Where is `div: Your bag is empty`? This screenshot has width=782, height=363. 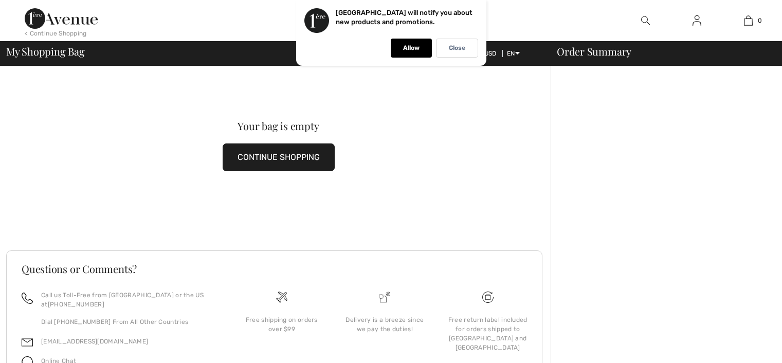
div: Your bag is empty is located at coordinates (278, 126).